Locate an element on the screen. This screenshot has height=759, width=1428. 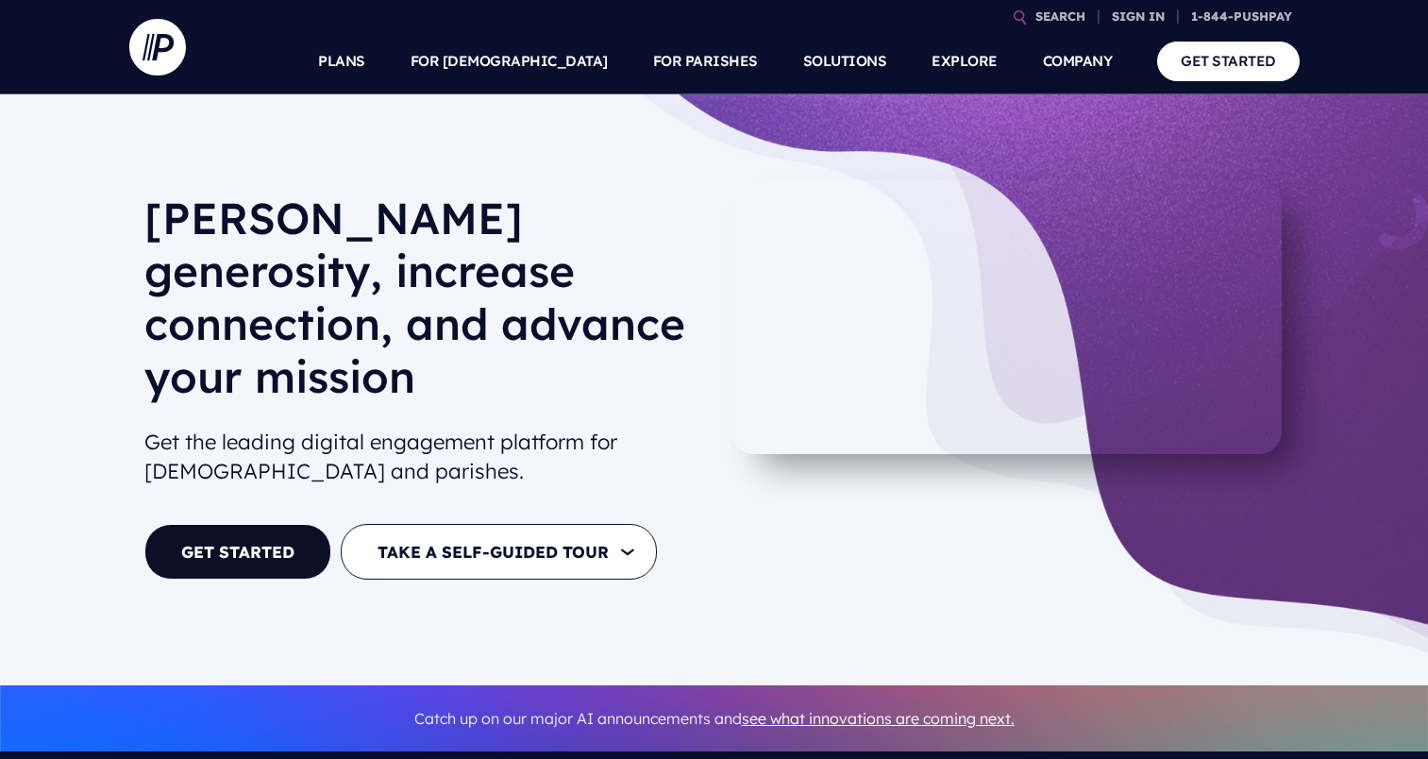
a: EXPLORE is located at coordinates (964, 61).